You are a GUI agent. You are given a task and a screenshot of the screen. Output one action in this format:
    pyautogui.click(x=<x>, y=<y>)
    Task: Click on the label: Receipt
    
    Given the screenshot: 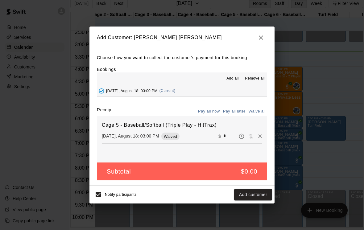 What is the action you would take?
    pyautogui.click(x=105, y=111)
    